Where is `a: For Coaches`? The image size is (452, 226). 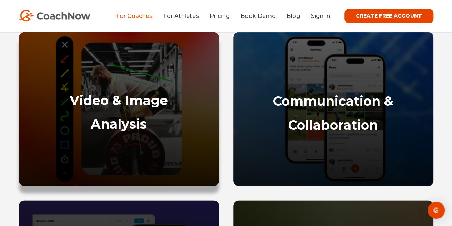
a: For Coaches is located at coordinates (134, 16).